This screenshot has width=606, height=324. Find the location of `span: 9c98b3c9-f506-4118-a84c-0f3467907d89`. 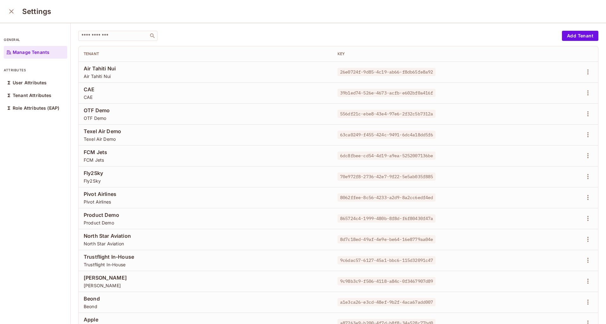

span: 9c98b3c9-f506-4118-a84c-0f3467907d89 is located at coordinates (386, 281).